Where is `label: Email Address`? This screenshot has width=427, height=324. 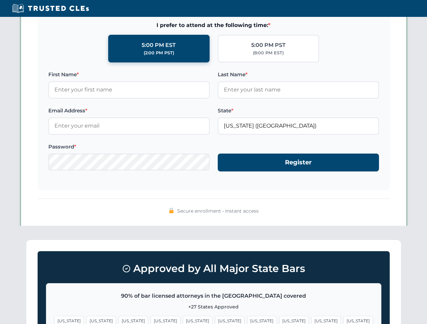
label: Email Address is located at coordinates (129, 111).